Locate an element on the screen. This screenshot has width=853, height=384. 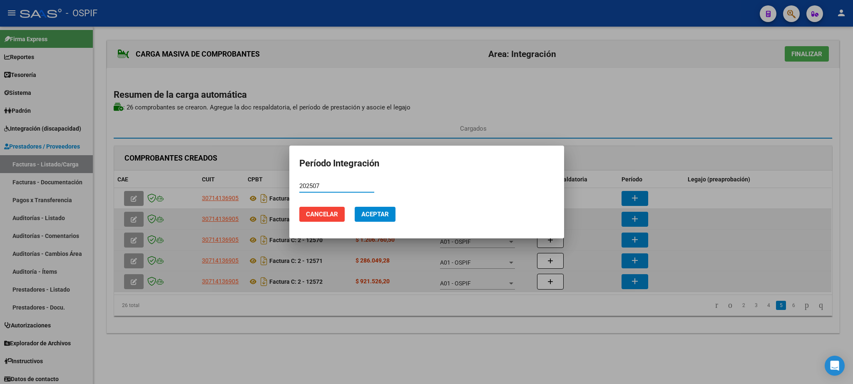
h2: Período Integración is located at coordinates (427, 164).